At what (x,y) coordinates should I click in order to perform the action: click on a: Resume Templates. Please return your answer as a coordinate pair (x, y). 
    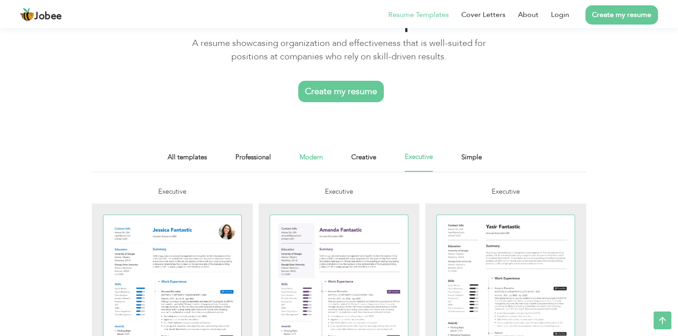
    Looking at the image, I should click on (419, 15).